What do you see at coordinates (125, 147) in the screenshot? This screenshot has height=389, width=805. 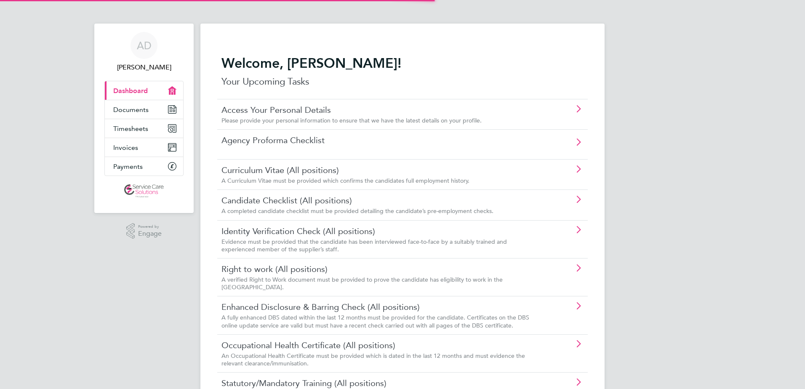 I see `span: Invoices` at bounding box center [125, 147].